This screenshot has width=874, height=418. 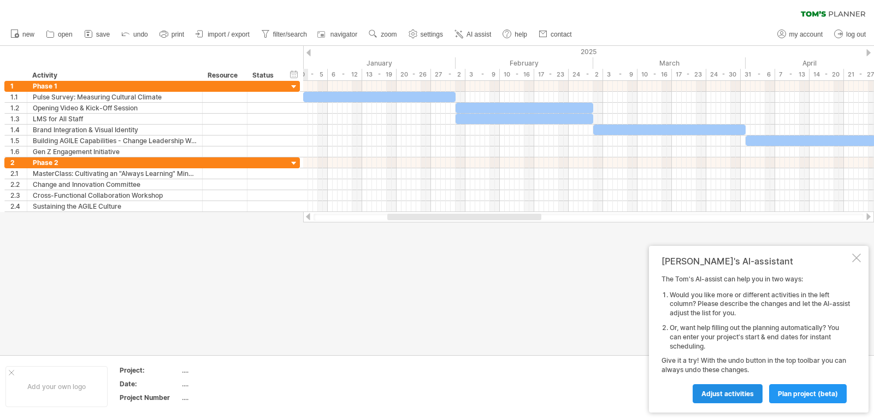 What do you see at coordinates (264, 75) in the screenshot?
I see `div: Status` at bounding box center [264, 75].